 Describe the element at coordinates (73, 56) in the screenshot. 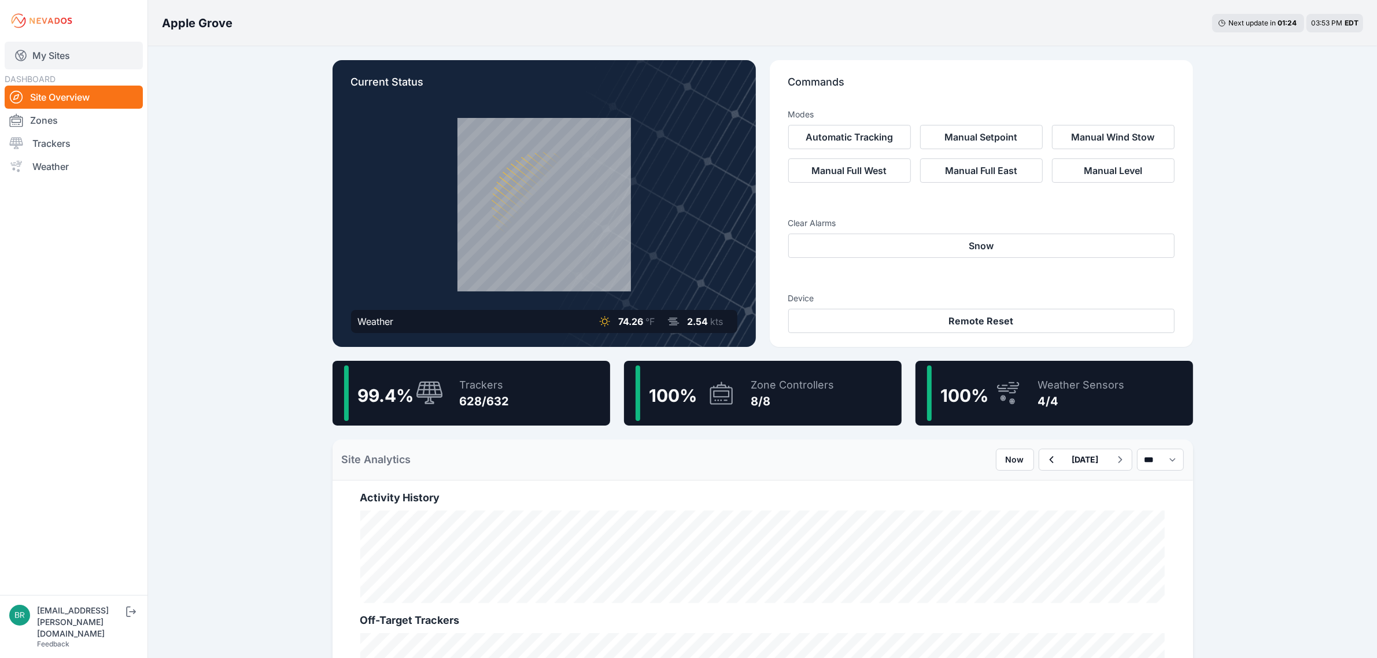

I see `a: My Sites` at that location.